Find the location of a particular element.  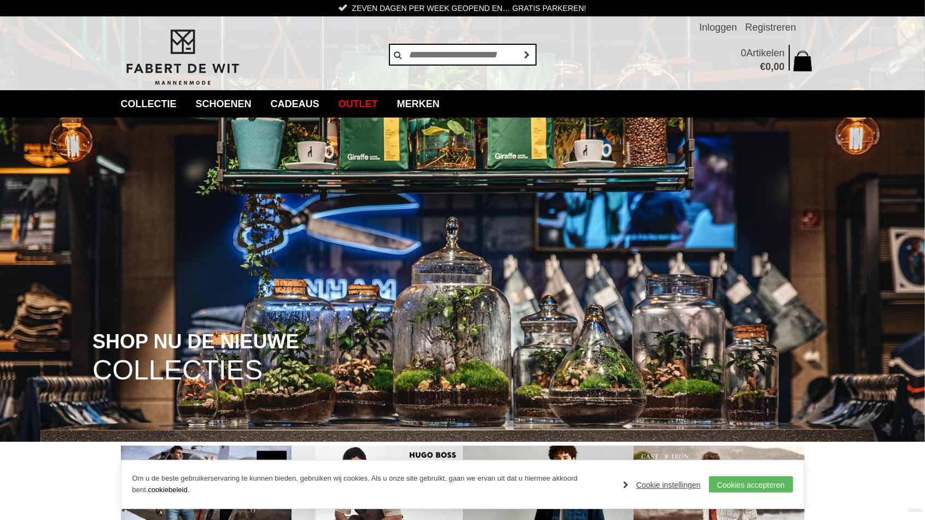

span: COLLECTIES is located at coordinates (177, 370).